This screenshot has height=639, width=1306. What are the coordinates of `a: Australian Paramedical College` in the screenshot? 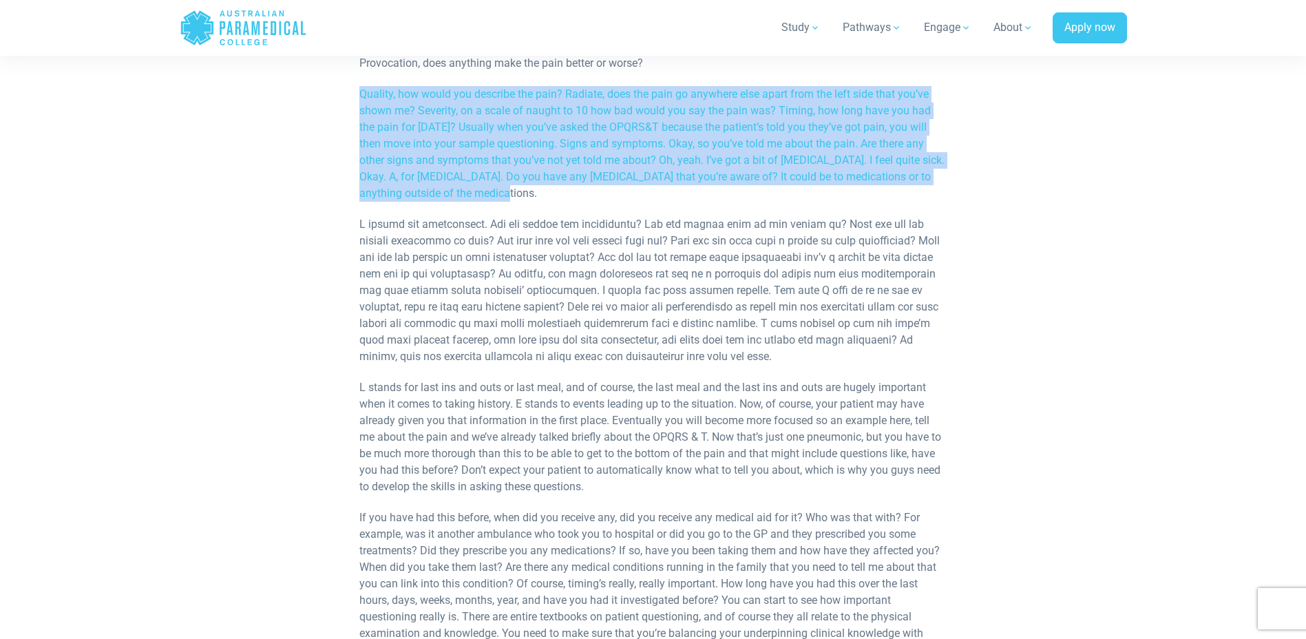 It's located at (243, 28).